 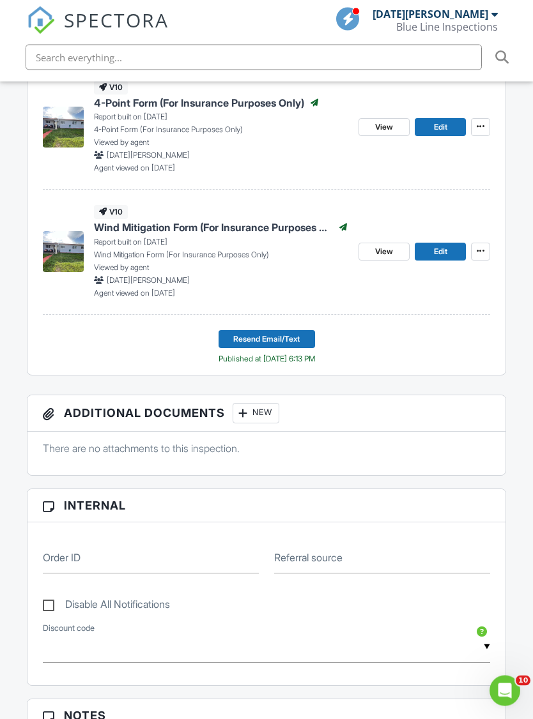 What do you see at coordinates (41, 20) in the screenshot?
I see `img: The Best Home Inspection Software - Spectora` at bounding box center [41, 20].